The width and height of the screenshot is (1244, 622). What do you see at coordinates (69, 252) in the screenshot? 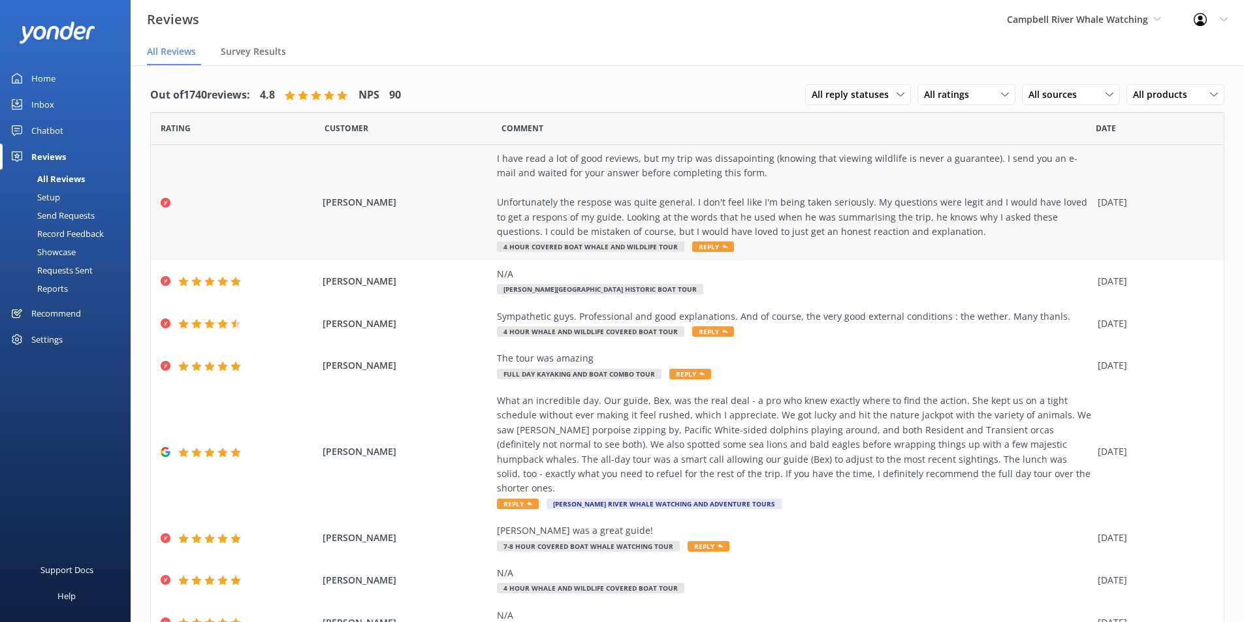
I see `a: Showcase` at bounding box center [69, 252].